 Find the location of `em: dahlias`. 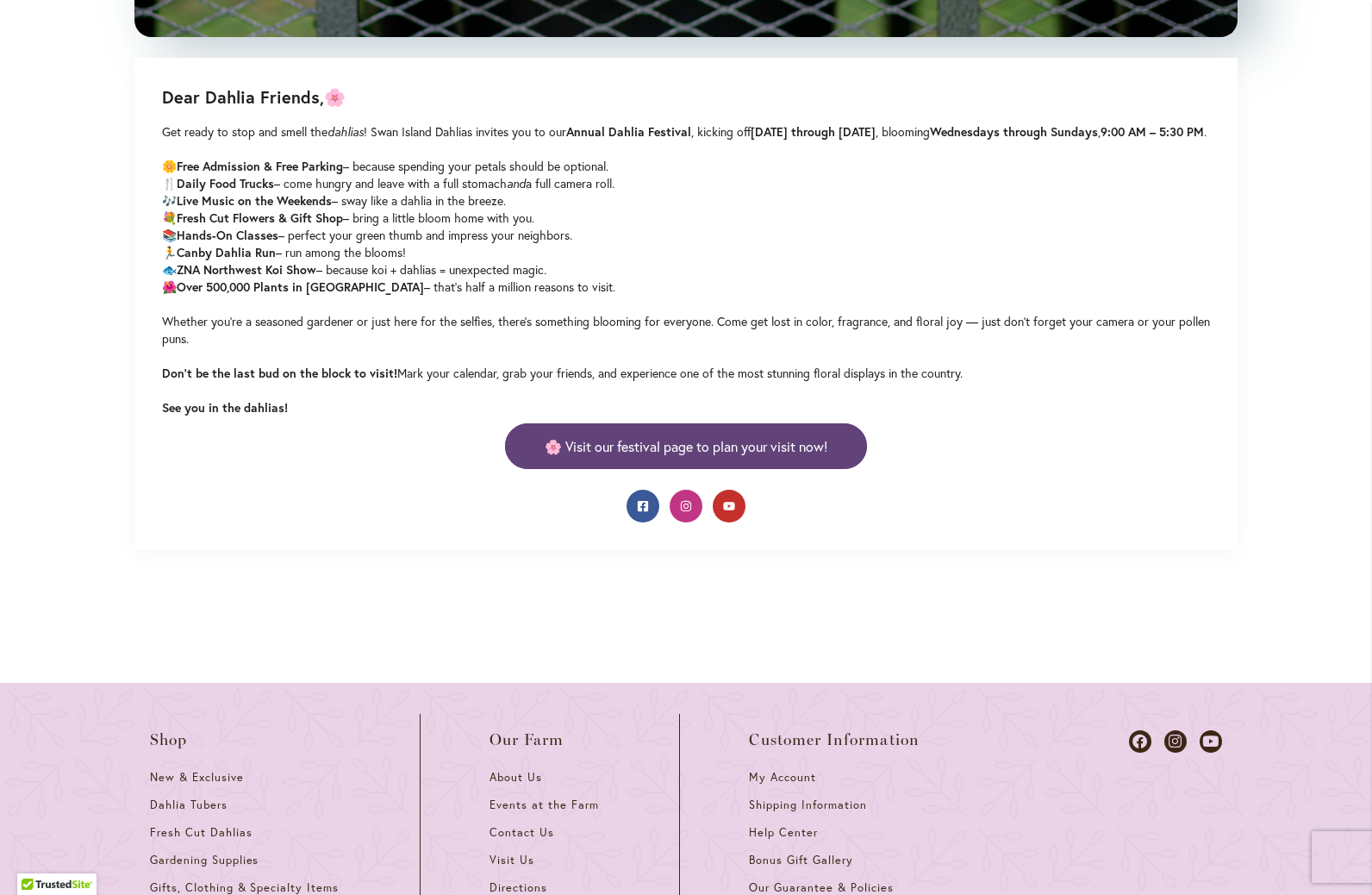

em: dahlias is located at coordinates (345, 132).